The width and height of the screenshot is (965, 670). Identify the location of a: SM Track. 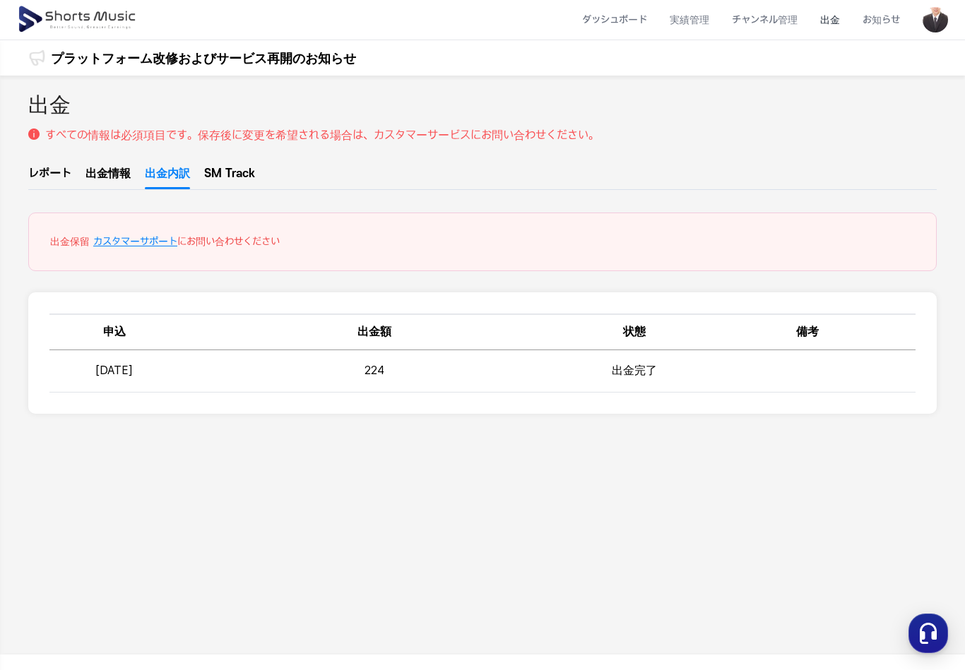
(230, 177).